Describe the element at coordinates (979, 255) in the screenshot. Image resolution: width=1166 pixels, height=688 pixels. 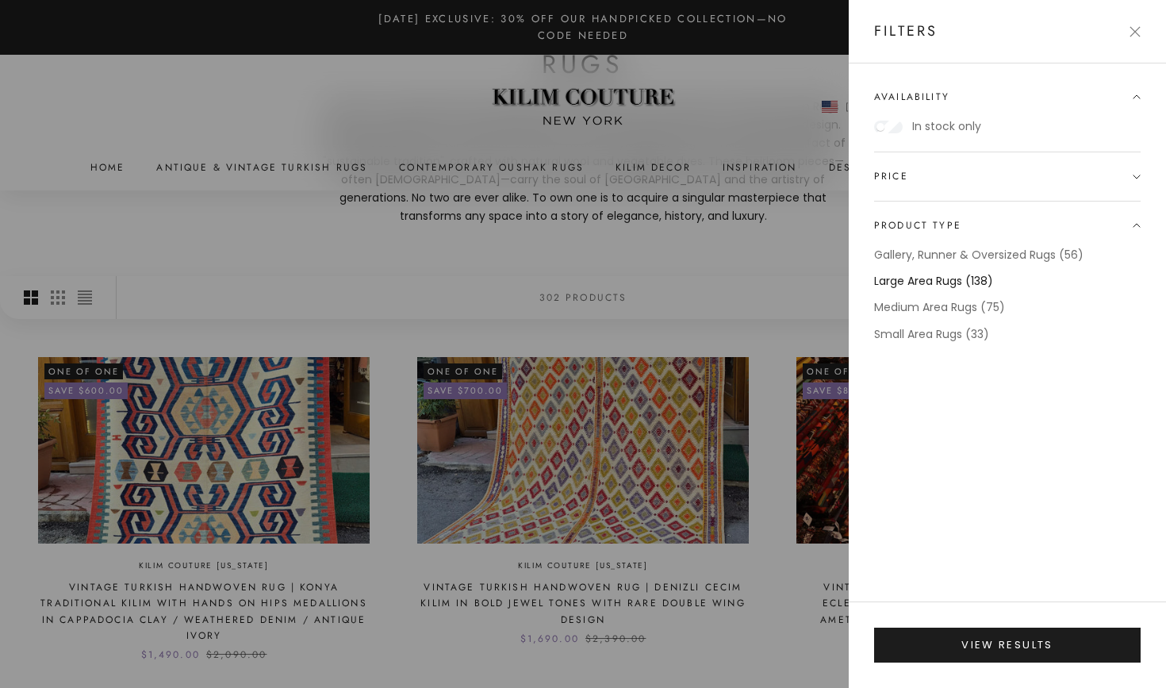
I see `label: Gallery, Runner & Oversized Rugs (56)` at that location.